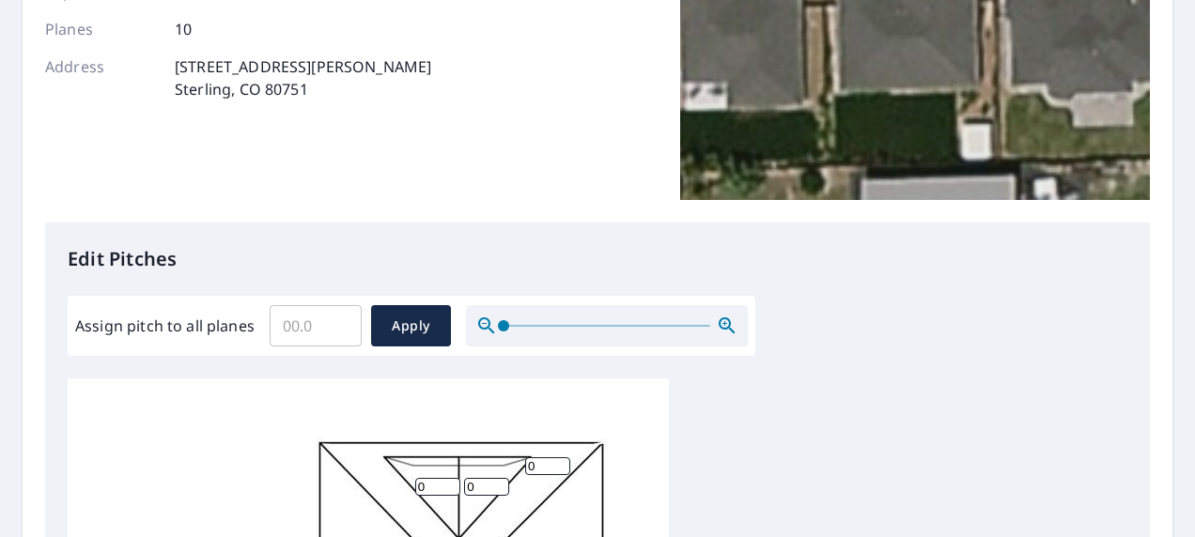 The height and width of the screenshot is (537, 1195). Describe the element at coordinates (164, 326) in the screenshot. I see `label: Assign pitch to all planes` at that location.